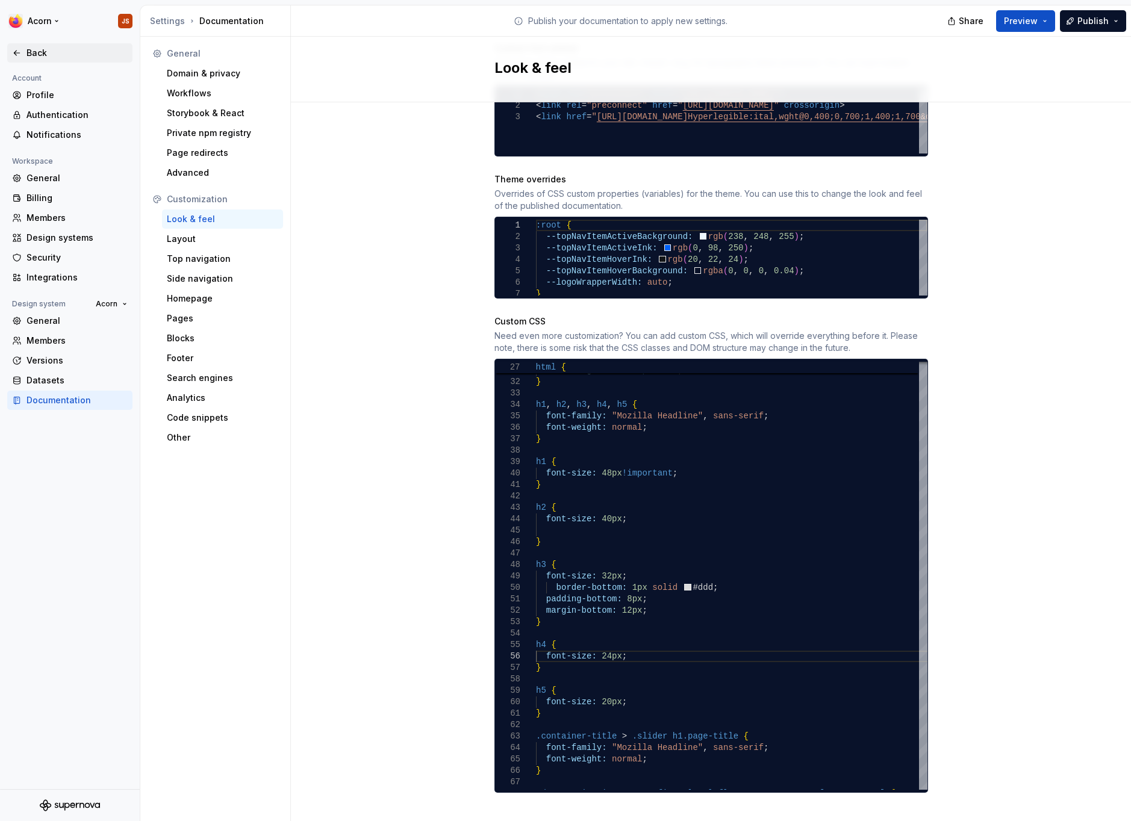 This screenshot has width=1131, height=821. Describe the element at coordinates (508, 645) in the screenshot. I see `div: 55` at that location.